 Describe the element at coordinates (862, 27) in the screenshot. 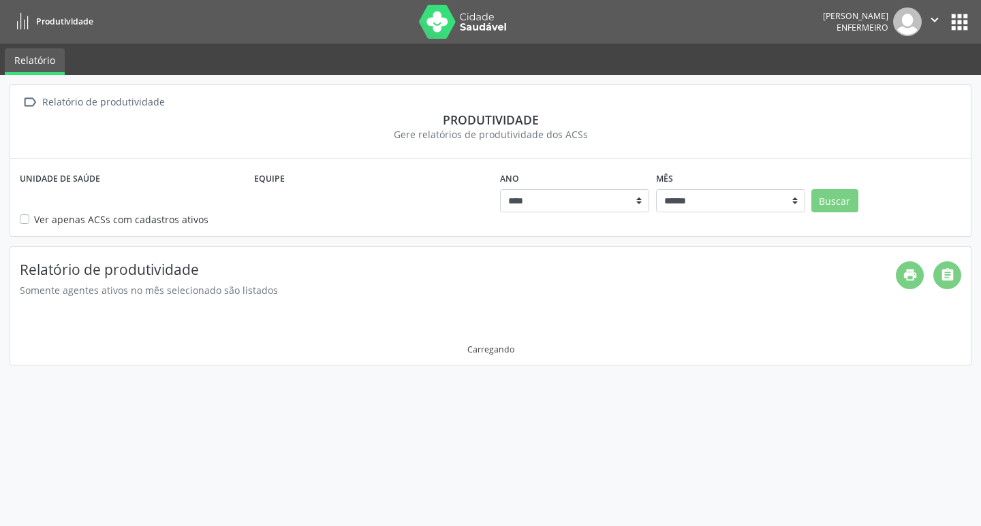

I see `span: Enfermeiro` at that location.